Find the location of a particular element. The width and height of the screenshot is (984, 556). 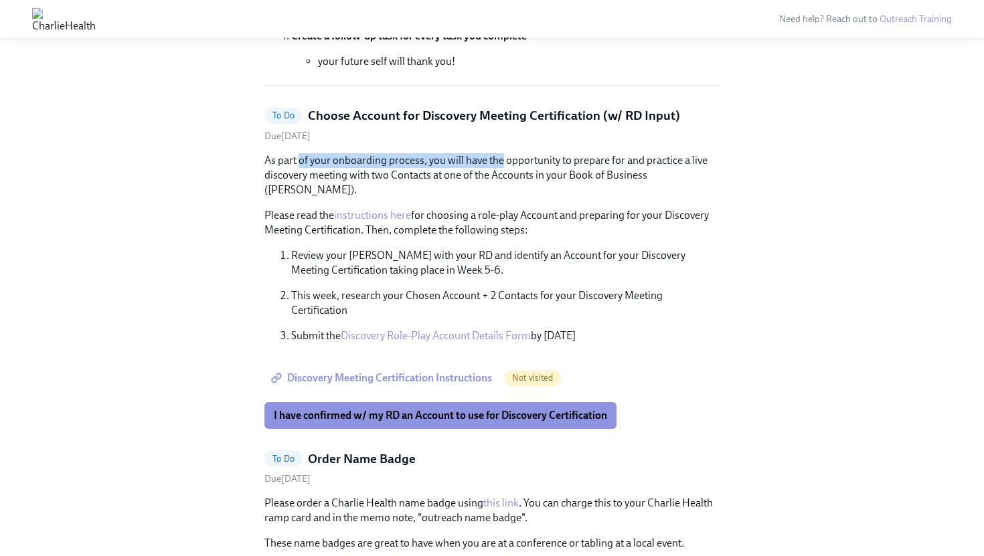

span: Need help? Reach out to is located at coordinates (866, 19).